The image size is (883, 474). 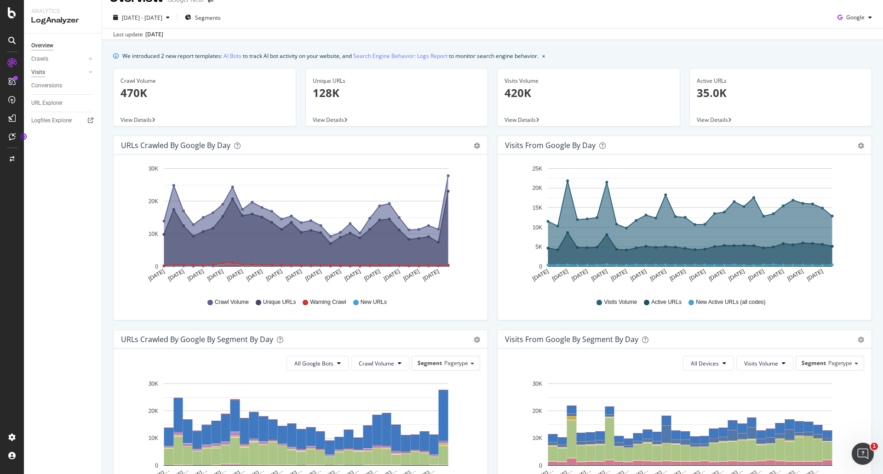 What do you see at coordinates (299, 226) in the screenshot?
I see `div: A chart.` at bounding box center [299, 226].